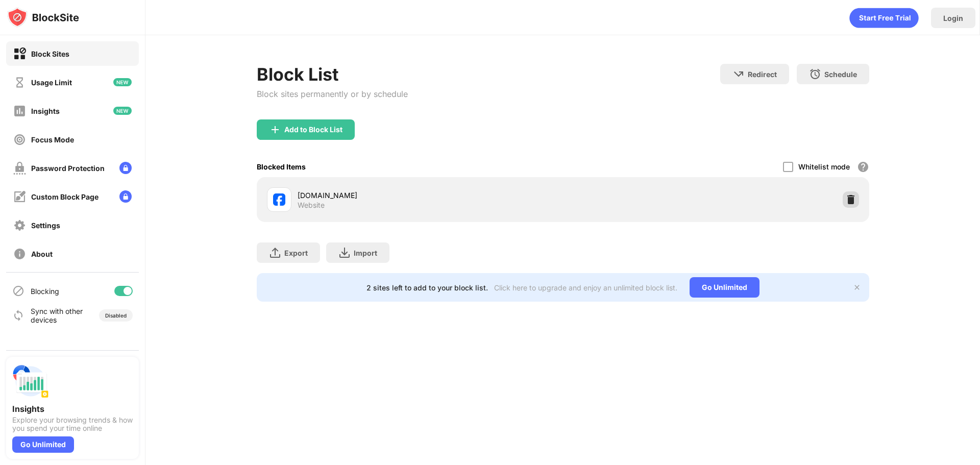 Image resolution: width=980 pixels, height=465 pixels. What do you see at coordinates (332, 74) in the screenshot?
I see `div: Block List` at bounding box center [332, 74].